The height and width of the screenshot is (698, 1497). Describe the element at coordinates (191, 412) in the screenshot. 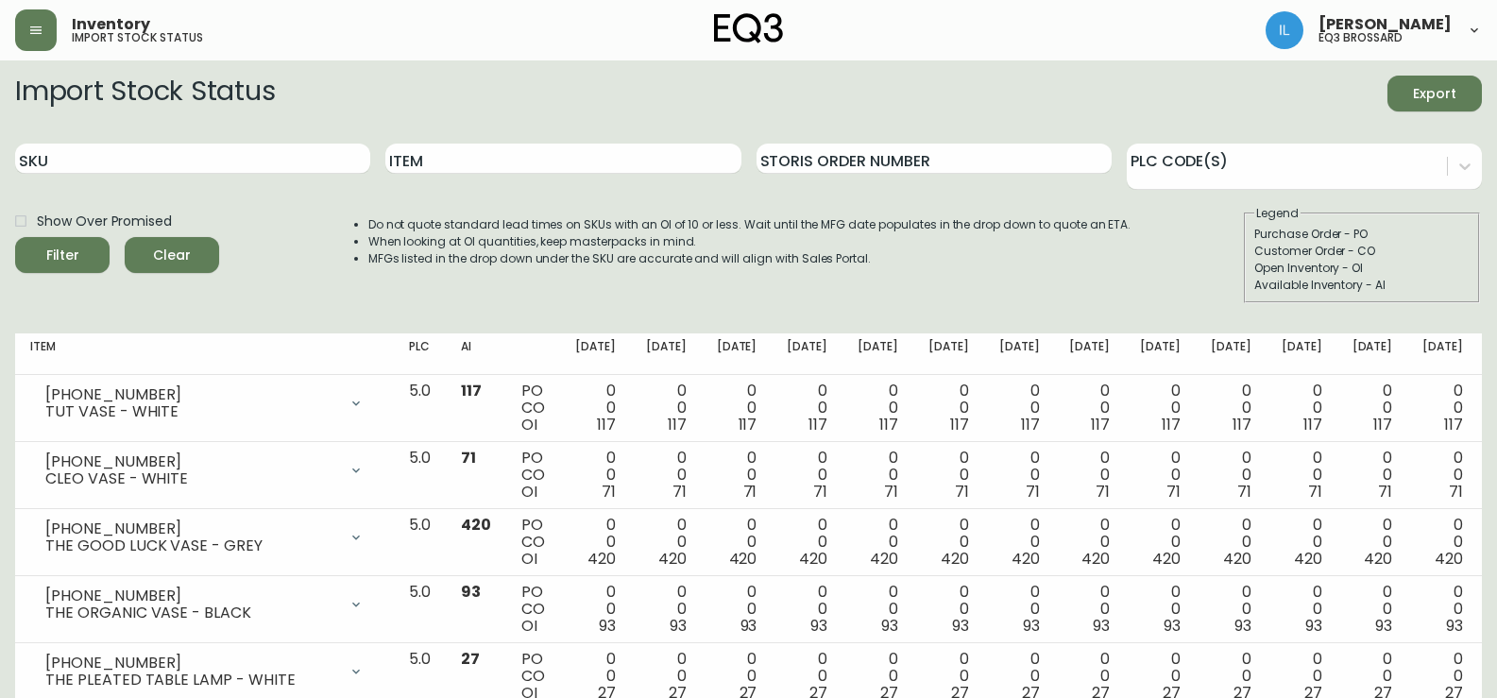

I see `div: TUT VASE - WHITE` at that location.